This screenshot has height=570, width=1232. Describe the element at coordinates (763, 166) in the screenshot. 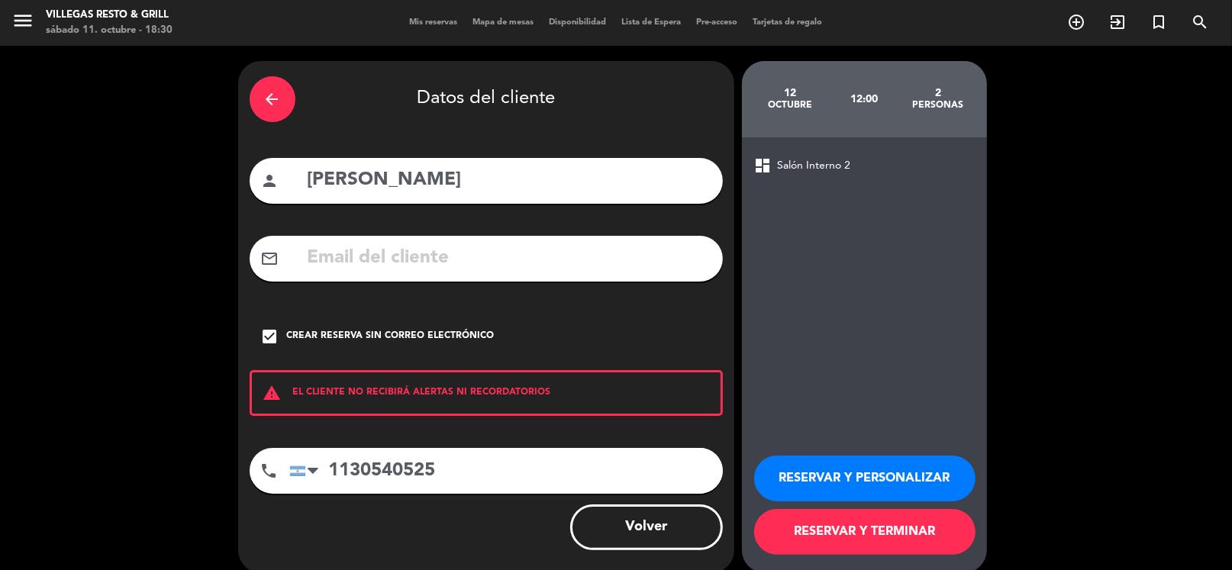

I see `span: dashboard` at that location.